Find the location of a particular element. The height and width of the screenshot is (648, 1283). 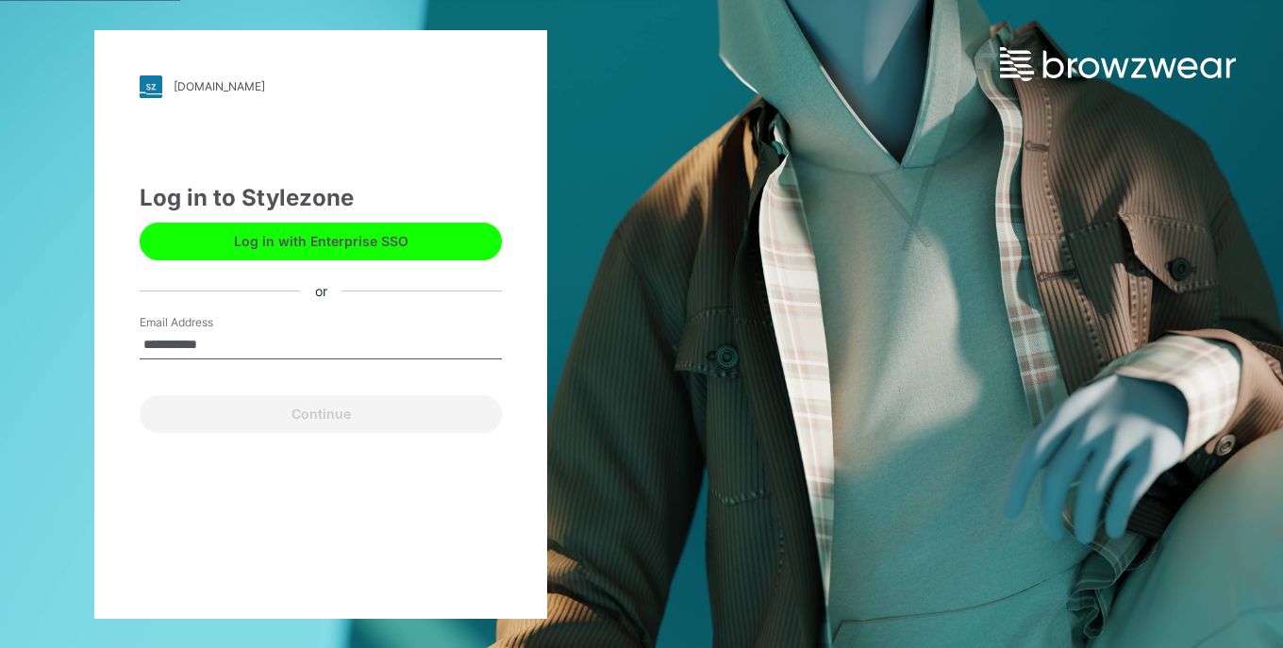

img: stylezone-logo.562084cfcfab977791bfbf7441f1a819.svg is located at coordinates (151, 87).